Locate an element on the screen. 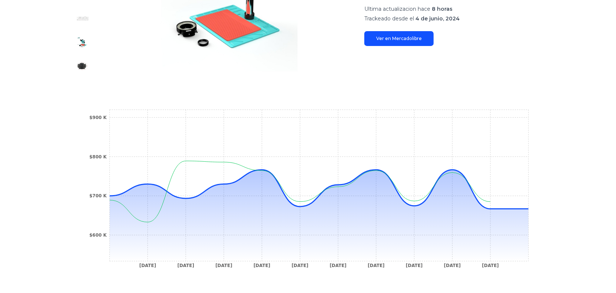  tspan: $800 K is located at coordinates (98, 157).